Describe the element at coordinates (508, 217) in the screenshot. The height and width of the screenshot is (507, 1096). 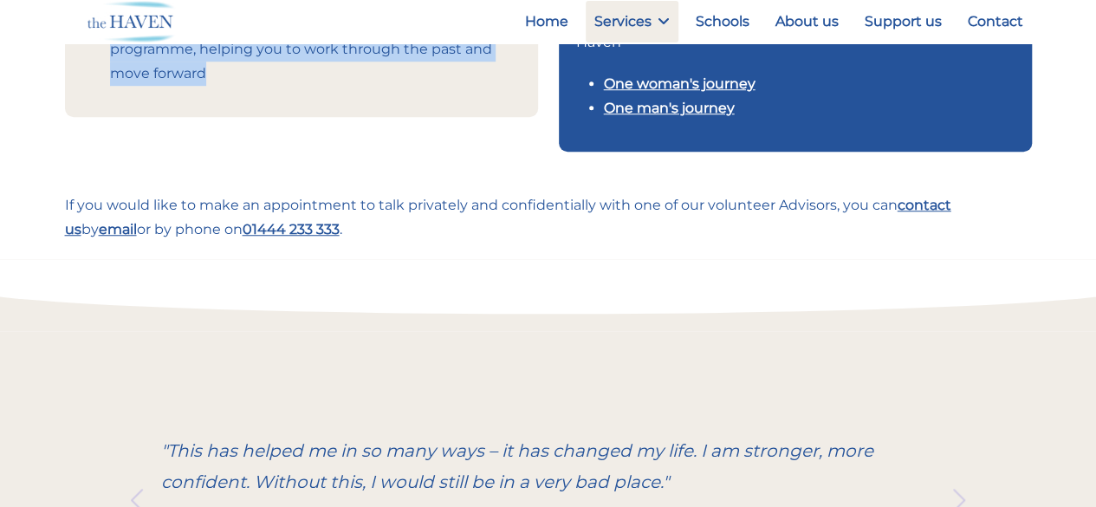
I see `a: contact us` at that location.